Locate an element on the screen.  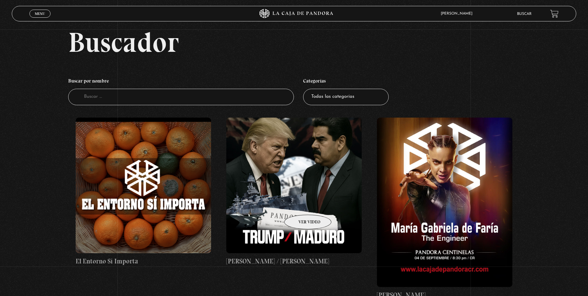
a: Buscar is located at coordinates (524, 14).